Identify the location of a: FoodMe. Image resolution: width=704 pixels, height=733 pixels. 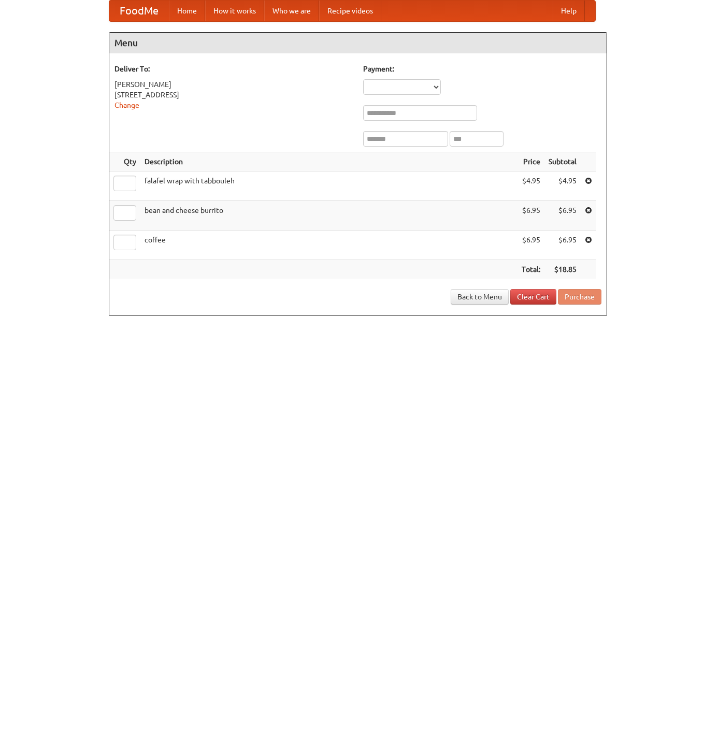
(139, 11).